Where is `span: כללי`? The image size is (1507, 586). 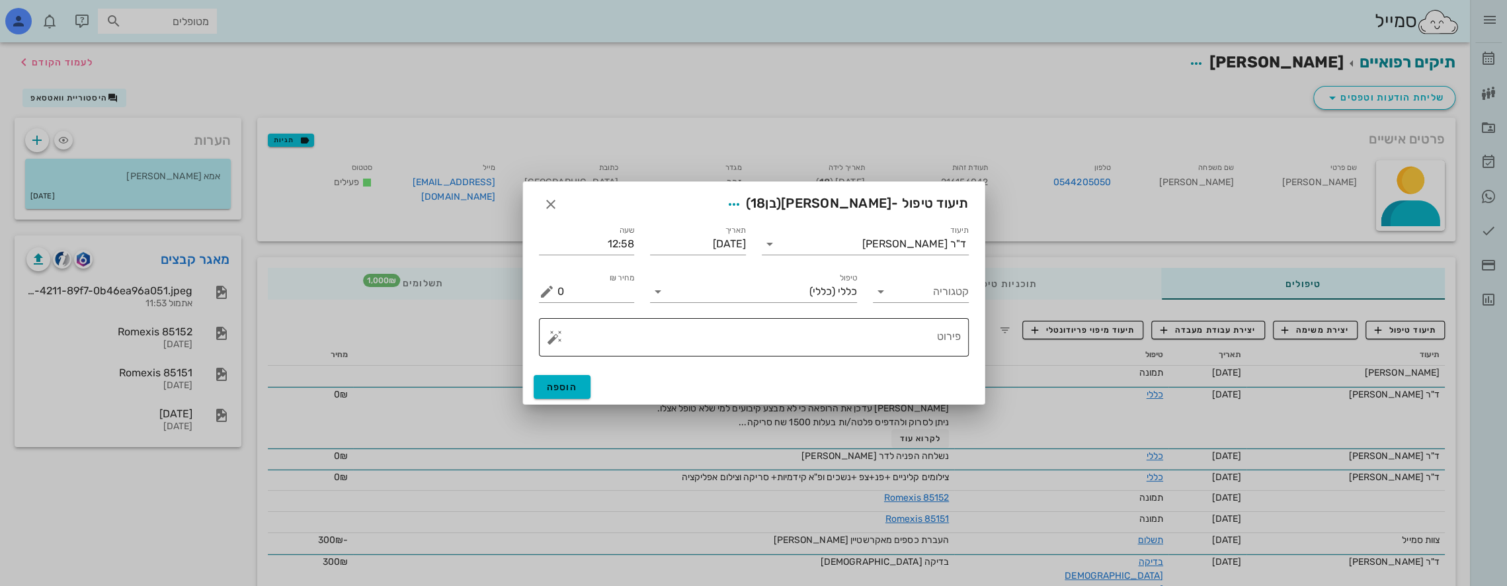
span: כללי is located at coordinates (847, 292).